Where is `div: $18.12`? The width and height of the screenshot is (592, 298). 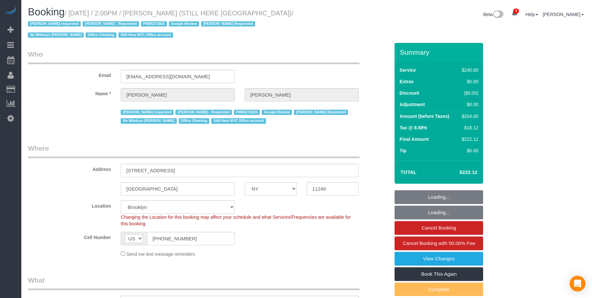 div: $18.12 is located at coordinates (468, 128).